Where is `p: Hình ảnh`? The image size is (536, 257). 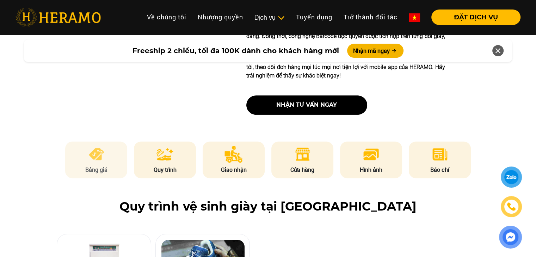 p: Hình ảnh is located at coordinates (371, 170).